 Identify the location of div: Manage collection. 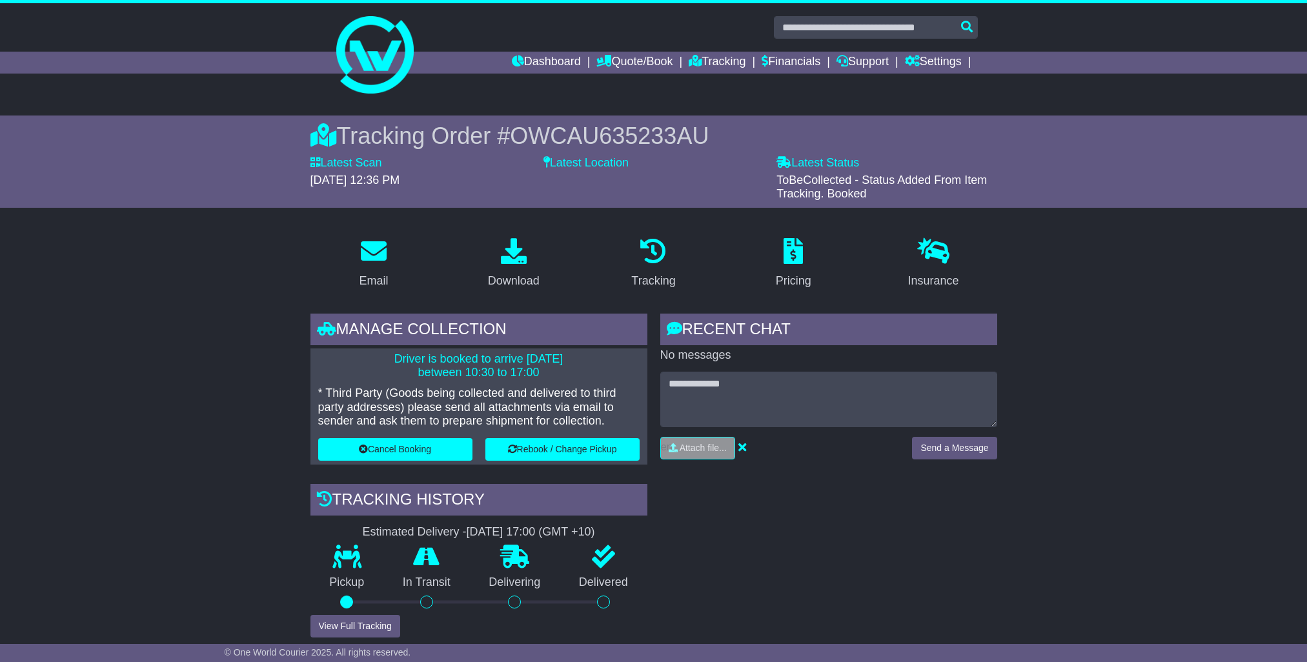
(479, 331).